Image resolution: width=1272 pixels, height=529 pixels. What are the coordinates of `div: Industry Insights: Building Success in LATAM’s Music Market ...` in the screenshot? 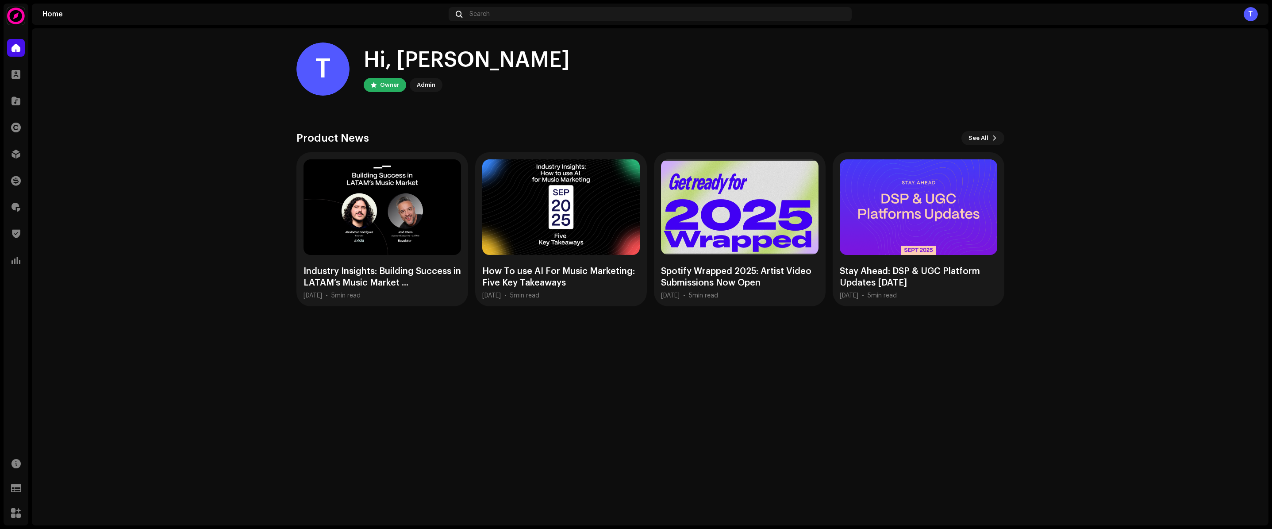 It's located at (382, 277).